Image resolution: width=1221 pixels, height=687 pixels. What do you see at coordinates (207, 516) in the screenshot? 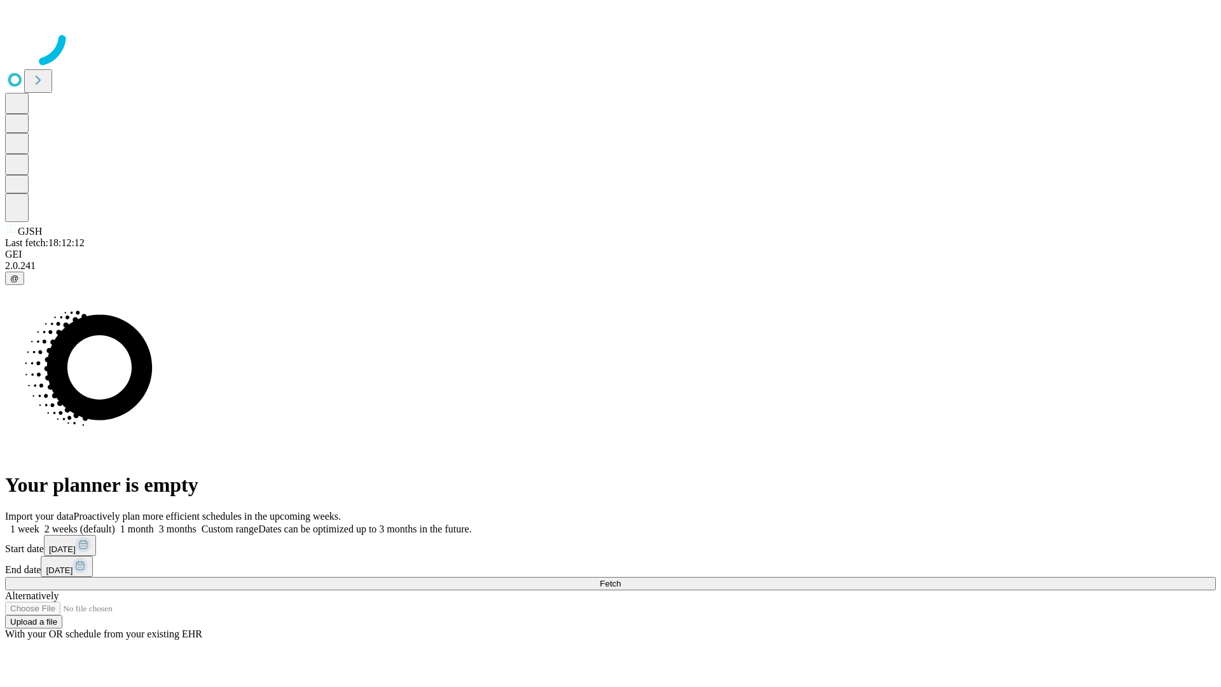
I see `span: Proactively plan more efficient schedules in the upcoming weeks.` at bounding box center [207, 516].